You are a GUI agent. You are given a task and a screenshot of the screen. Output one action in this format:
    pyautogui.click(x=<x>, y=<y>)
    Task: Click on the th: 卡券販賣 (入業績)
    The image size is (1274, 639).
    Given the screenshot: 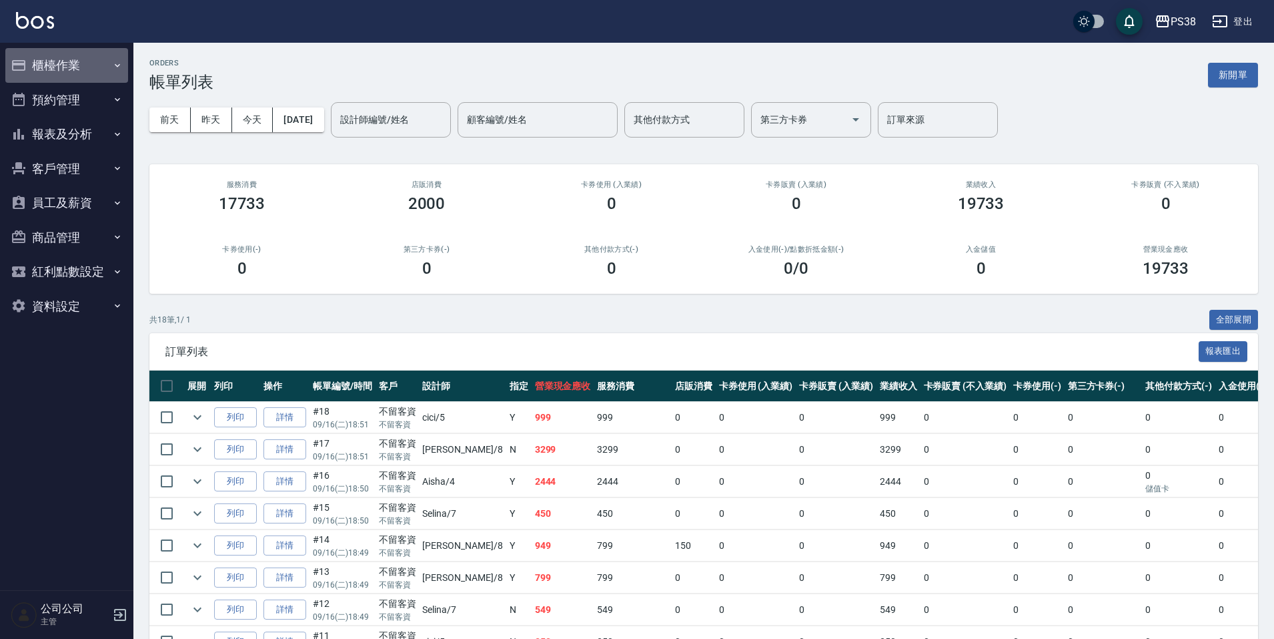 What is the action you would take?
    pyautogui.click(x=836, y=386)
    